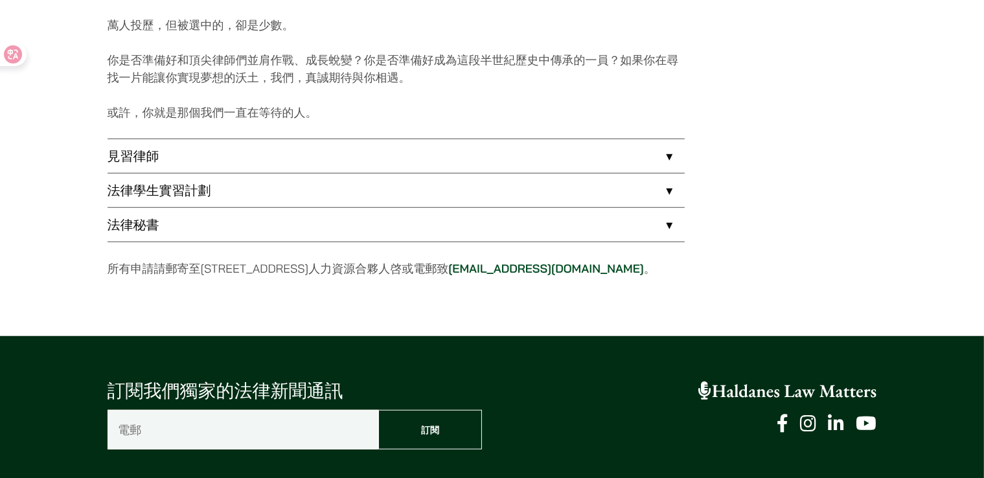 This screenshot has width=984, height=478. What do you see at coordinates (430, 429) in the screenshot?
I see `input: 訂閱` at bounding box center [430, 429].